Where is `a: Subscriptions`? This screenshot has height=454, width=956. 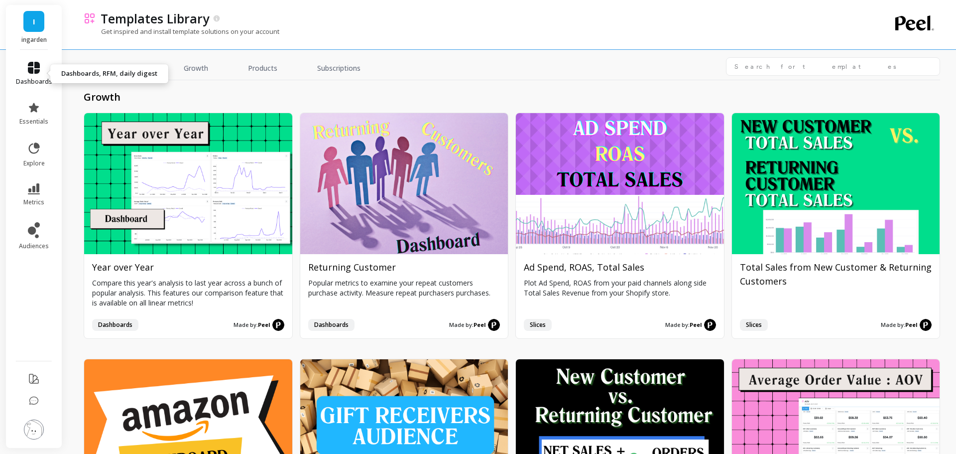 a: Subscriptions is located at coordinates (339, 69).